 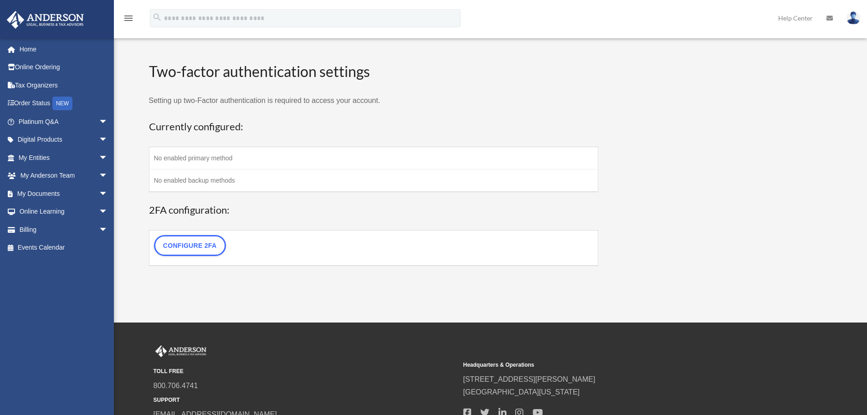 What do you see at coordinates (305, 400) in the screenshot?
I see `small: SUPPORT` at bounding box center [305, 400].